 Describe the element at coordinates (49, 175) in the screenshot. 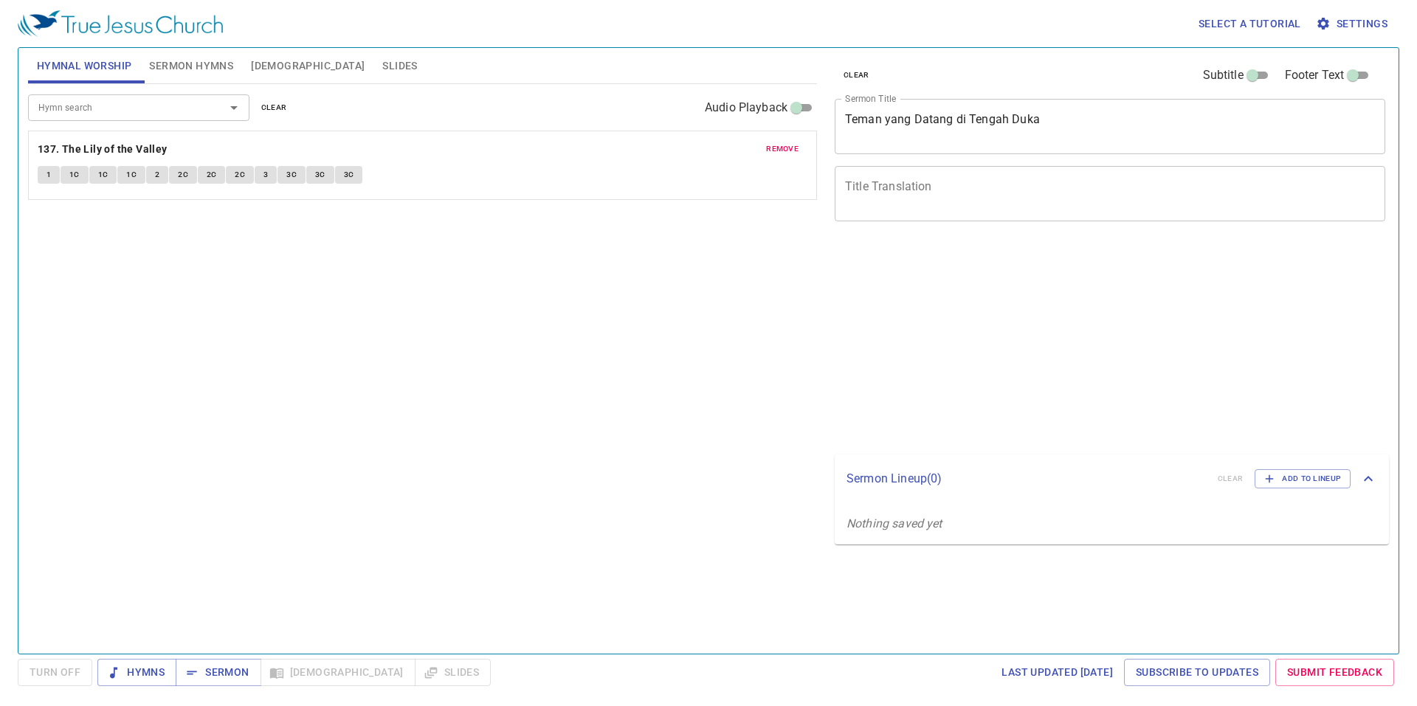

I see `button: 1` at that location.